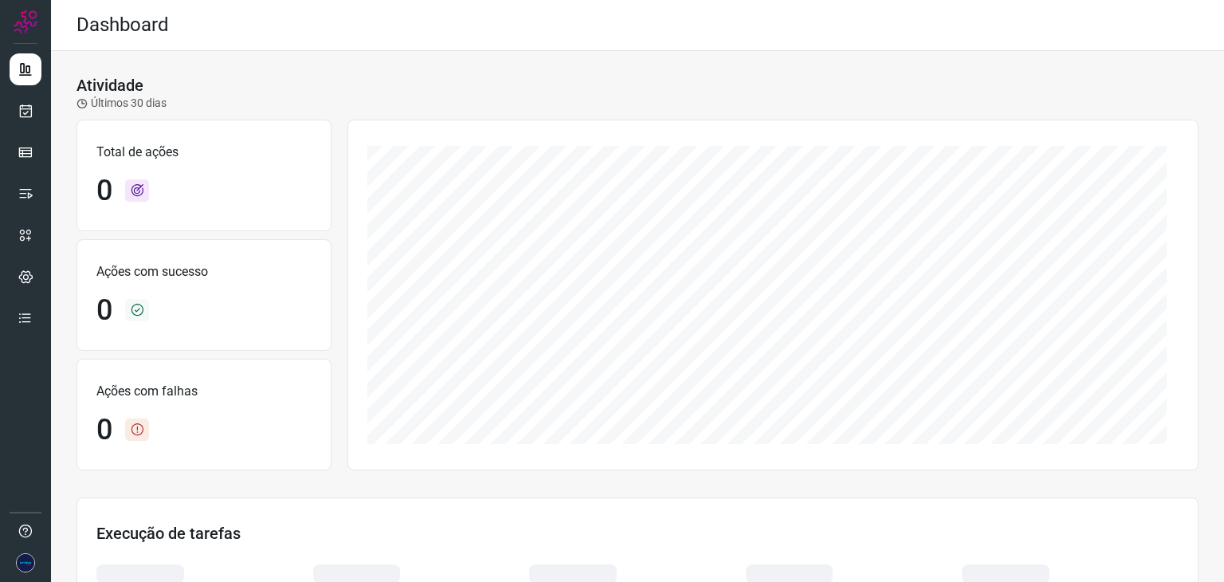 The width and height of the screenshot is (1224, 582). What do you see at coordinates (204, 272) in the screenshot?
I see `p: Ações com sucesso` at bounding box center [204, 272].